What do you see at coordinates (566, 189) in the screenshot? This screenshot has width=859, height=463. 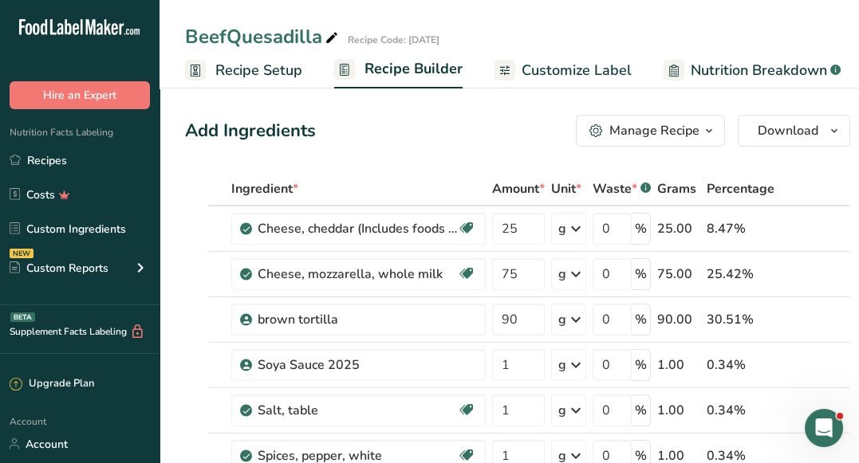 I see `span: Unit` at bounding box center [566, 189].